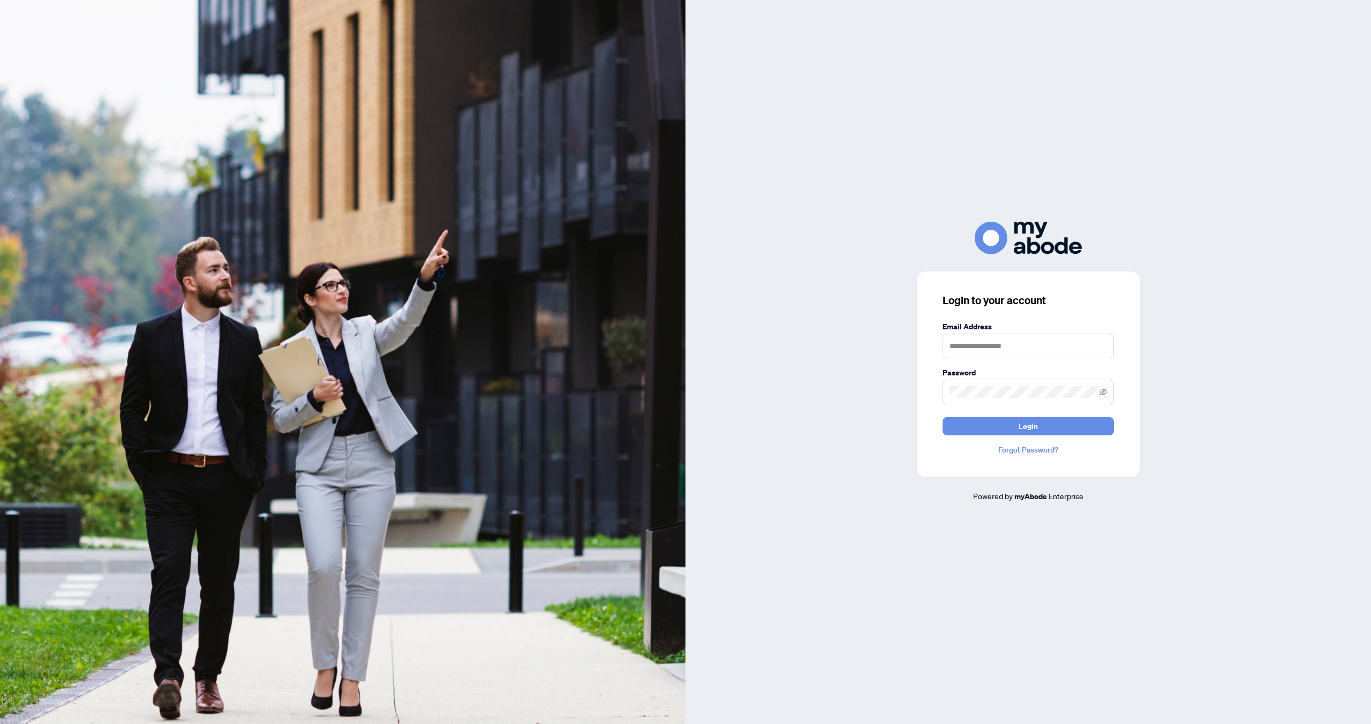  What do you see at coordinates (1028, 450) in the screenshot?
I see `a: Forgot Password?` at bounding box center [1028, 450].